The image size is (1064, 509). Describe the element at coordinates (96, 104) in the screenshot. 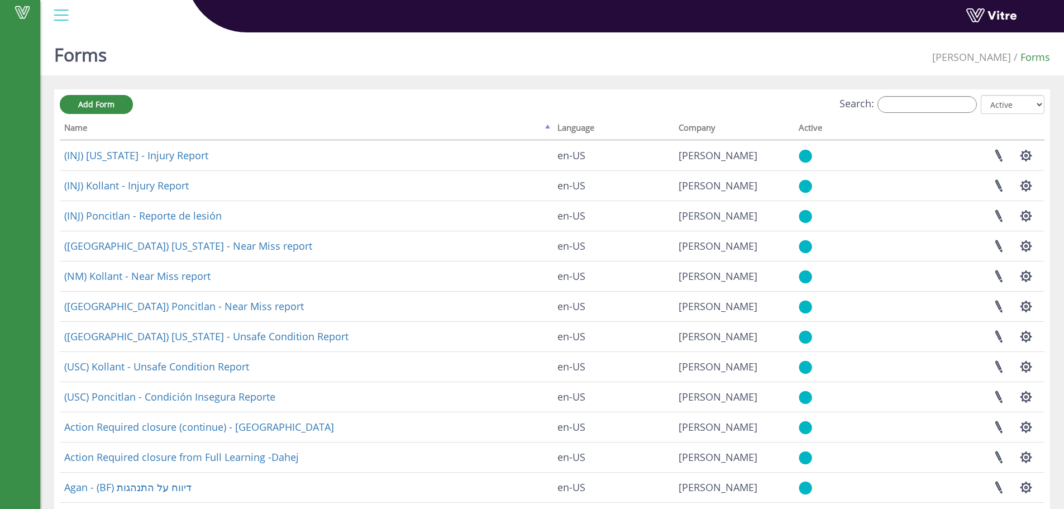

I see `a: Add Form` at that location.